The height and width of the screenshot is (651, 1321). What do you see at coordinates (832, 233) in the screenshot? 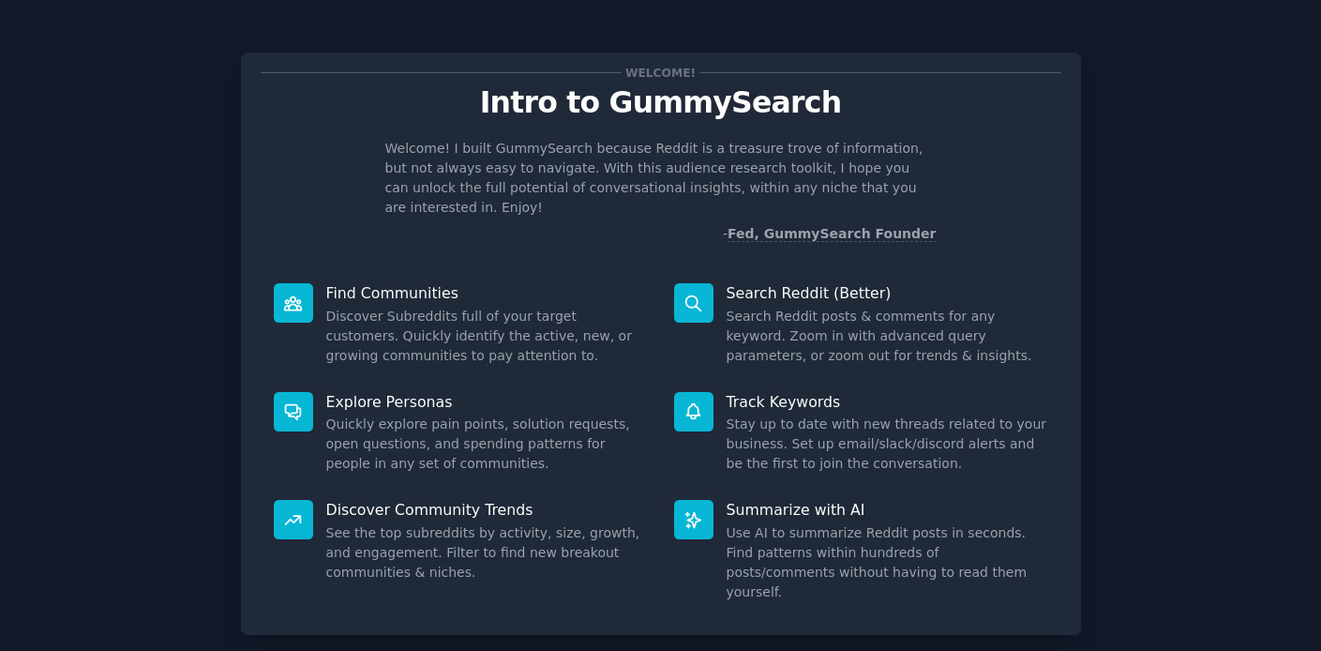
I see `a: Fed, GummySearch Founder` at bounding box center [832, 233].